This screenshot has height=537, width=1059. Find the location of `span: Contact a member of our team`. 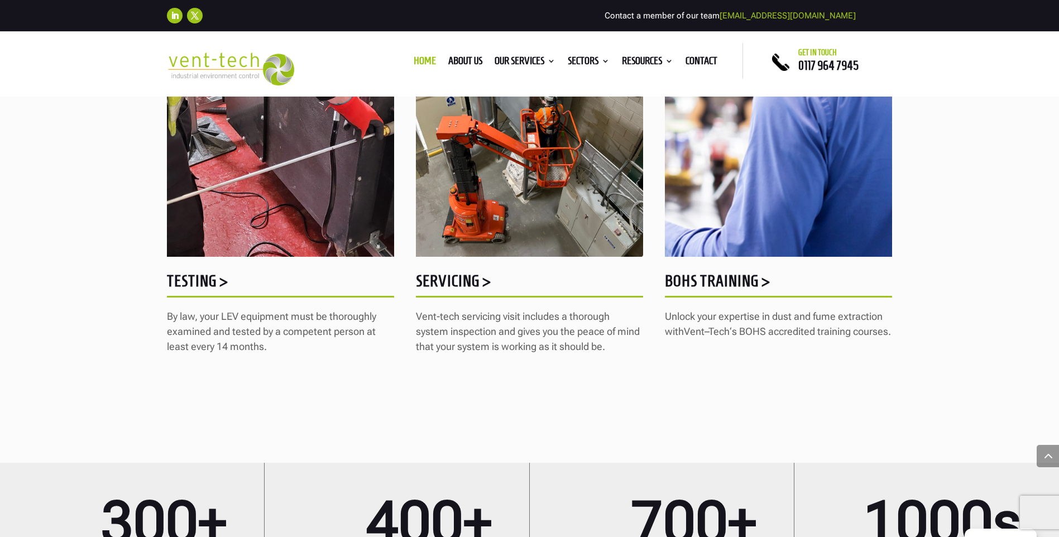

span: Contact a member of our team is located at coordinates (730, 16).